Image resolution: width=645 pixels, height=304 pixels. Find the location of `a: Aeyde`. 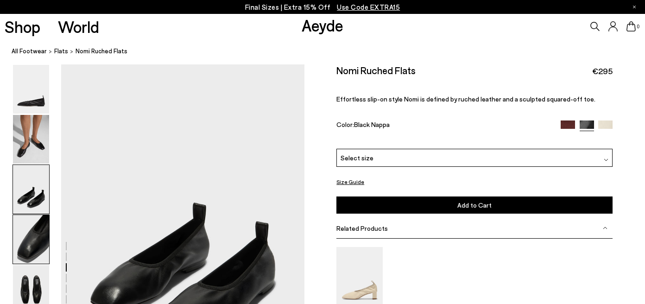

a: Aeyde is located at coordinates (323, 25).